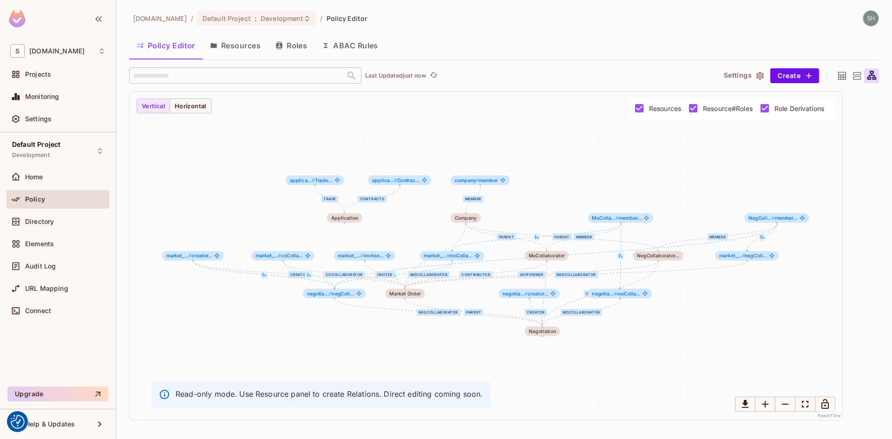  What do you see at coordinates (190, 106) in the screenshot?
I see `button: Horizontal` at bounding box center [190, 106].